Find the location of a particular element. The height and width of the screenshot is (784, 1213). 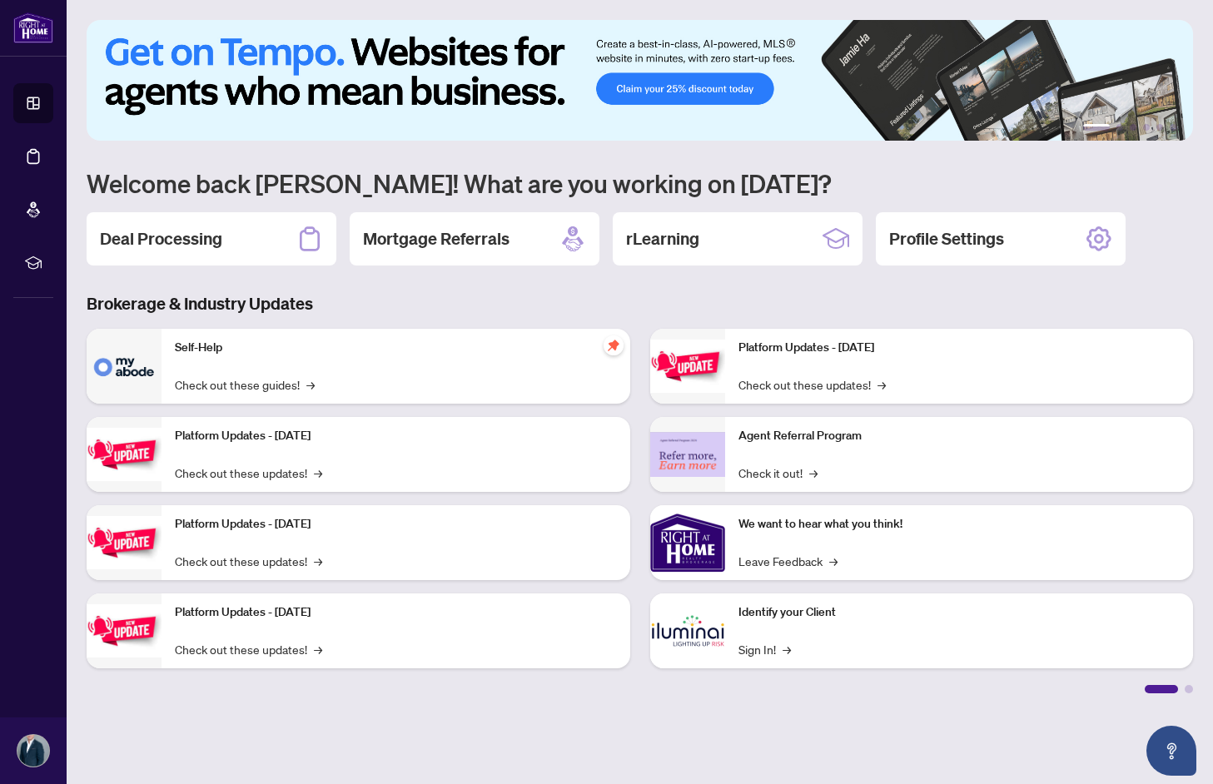

img: Platform Updates - July 21, 2025 is located at coordinates (124, 542).